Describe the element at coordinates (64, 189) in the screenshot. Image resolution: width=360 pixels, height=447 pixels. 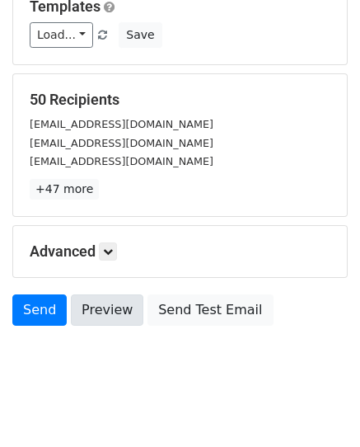
I see `a: +47 more` at that location.